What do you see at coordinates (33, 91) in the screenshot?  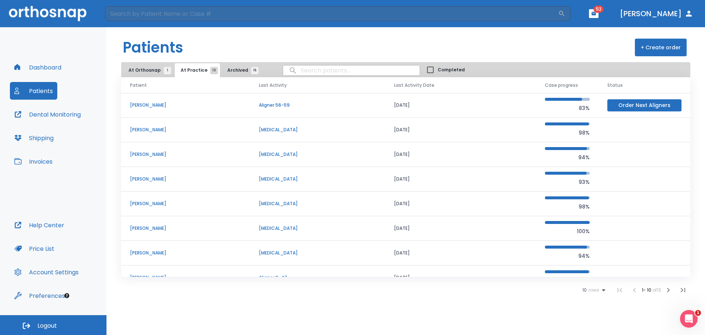 I see `button: Patients` at bounding box center [33, 91].